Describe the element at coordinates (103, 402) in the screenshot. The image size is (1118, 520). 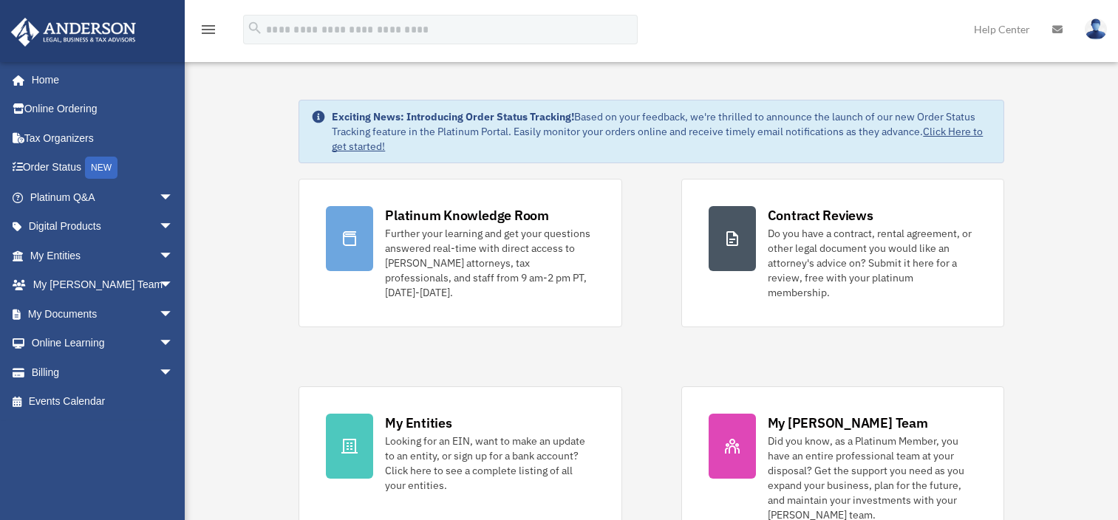
I see `a: Events Calendar` at that location.